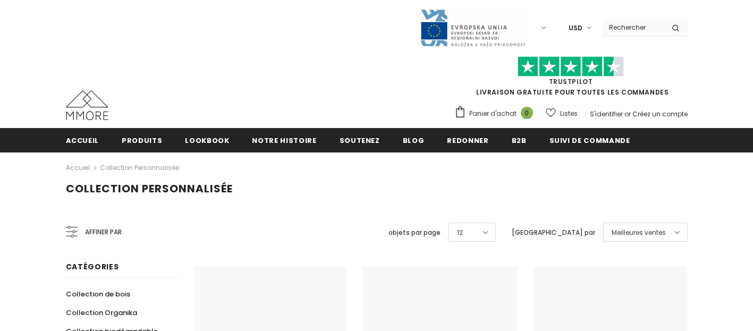  Describe the element at coordinates (473, 28) in the screenshot. I see `img: Javni Razpis` at that location.